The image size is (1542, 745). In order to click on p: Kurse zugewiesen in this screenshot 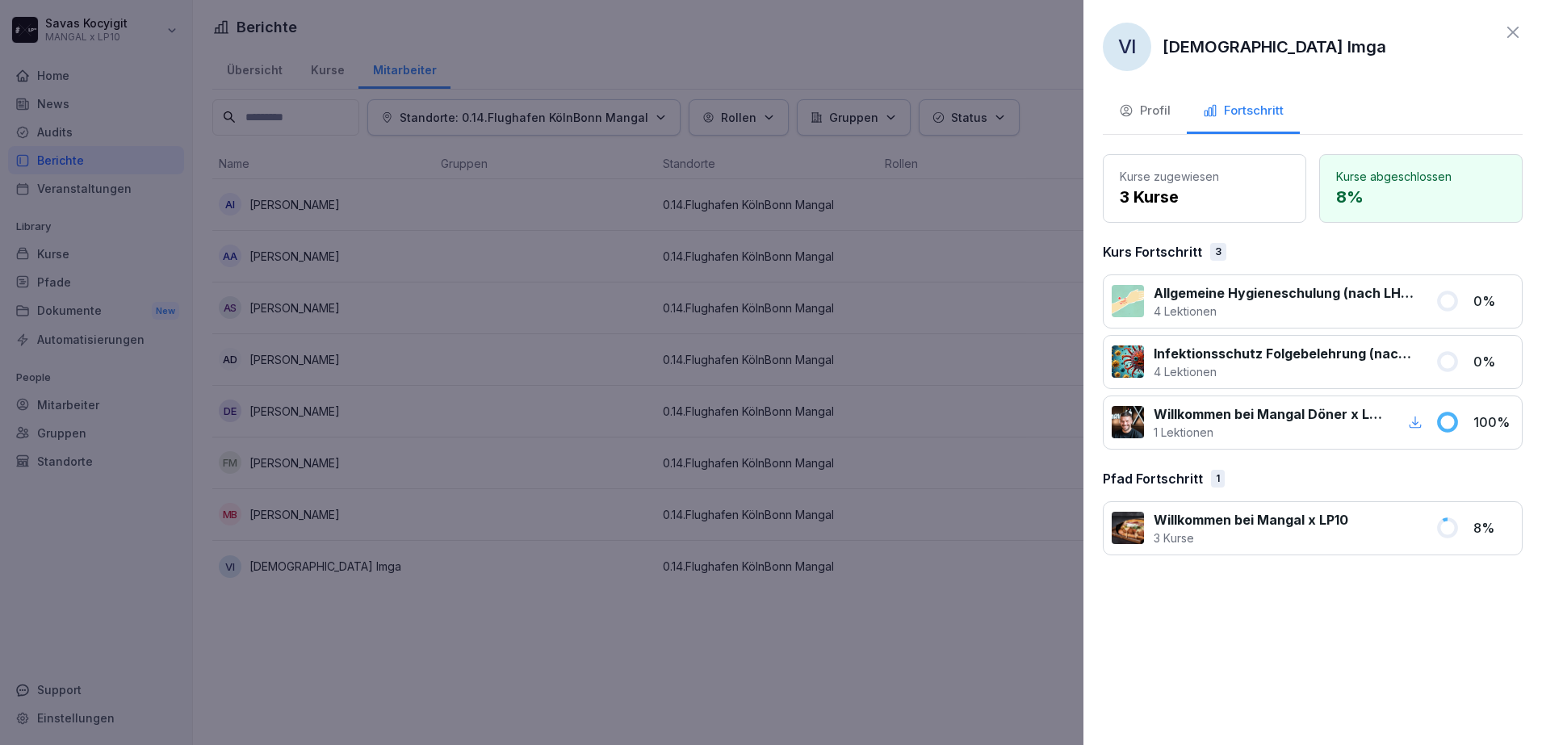, I will do `click(1204, 176)`.